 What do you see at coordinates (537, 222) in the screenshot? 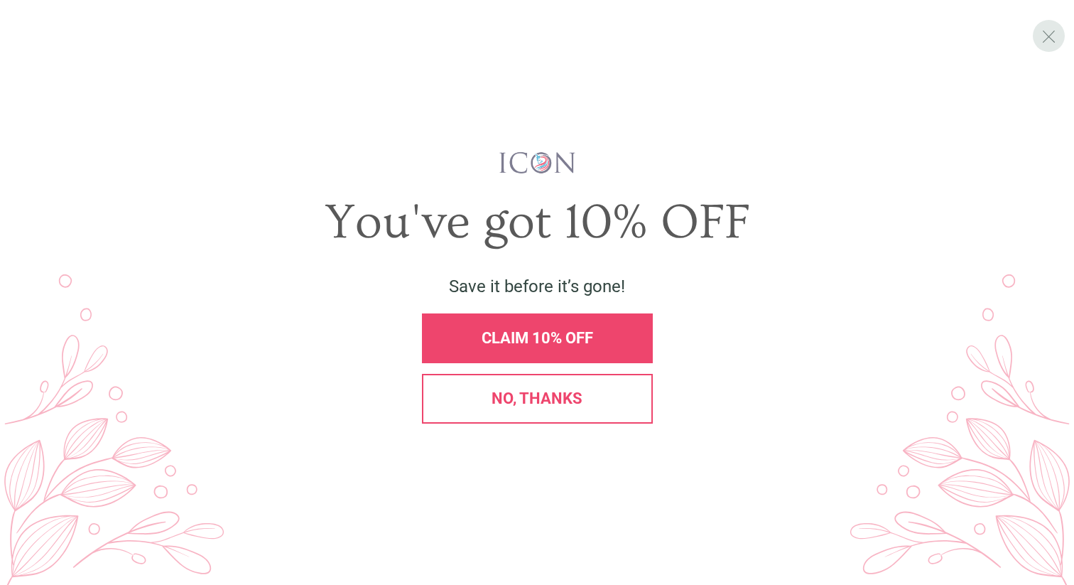
I see `span: You've got 10% OFF` at bounding box center [537, 222].